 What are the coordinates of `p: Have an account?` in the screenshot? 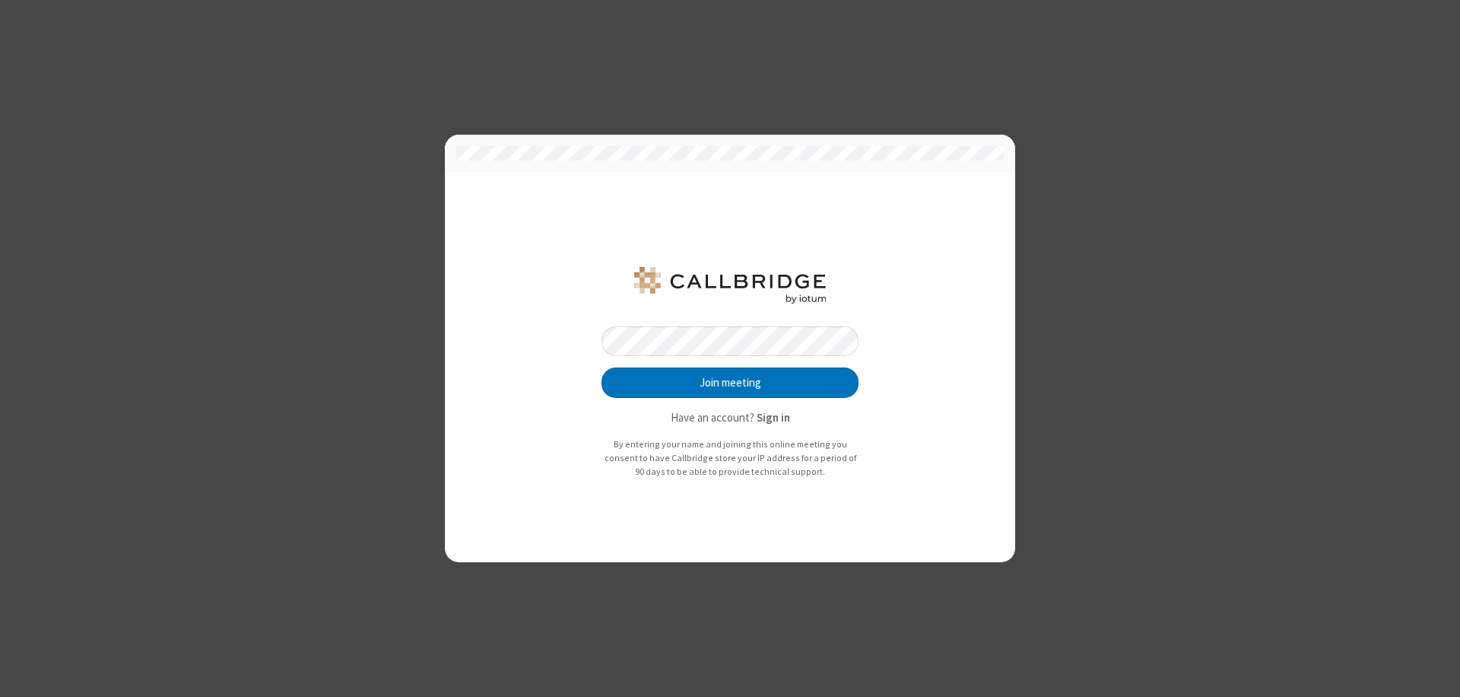 It's located at (730, 418).